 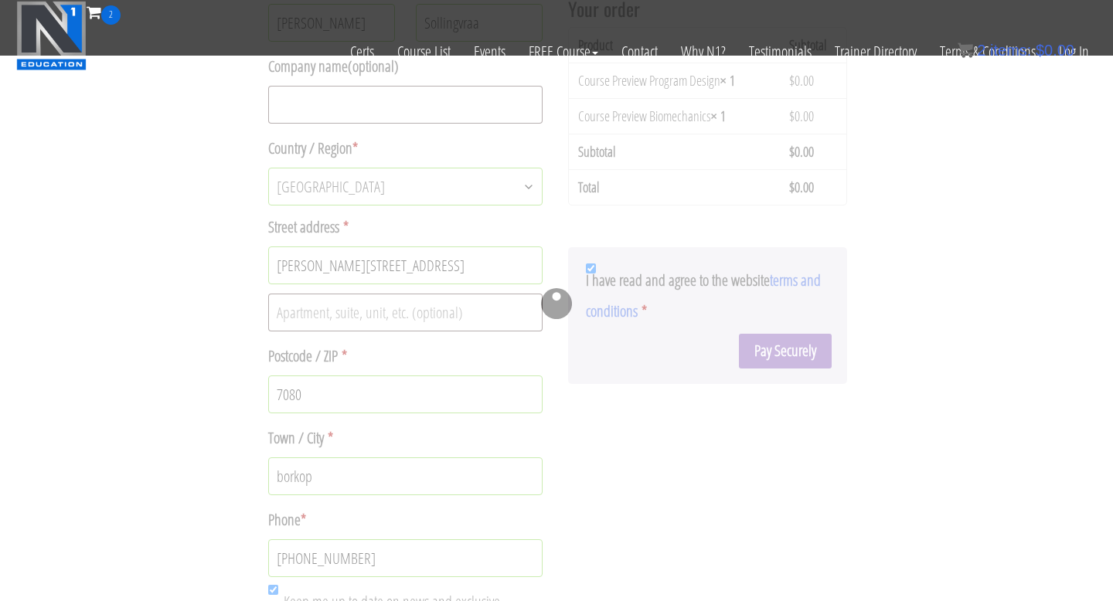 I want to click on a: Contact, so click(x=639, y=52).